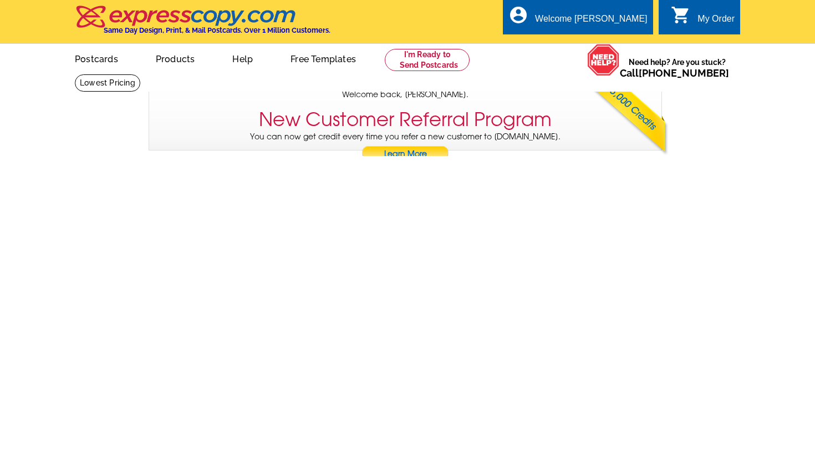 Image resolution: width=815 pixels, height=462 pixels. Describe the element at coordinates (406, 154) in the screenshot. I see `a: Learn More` at that location.